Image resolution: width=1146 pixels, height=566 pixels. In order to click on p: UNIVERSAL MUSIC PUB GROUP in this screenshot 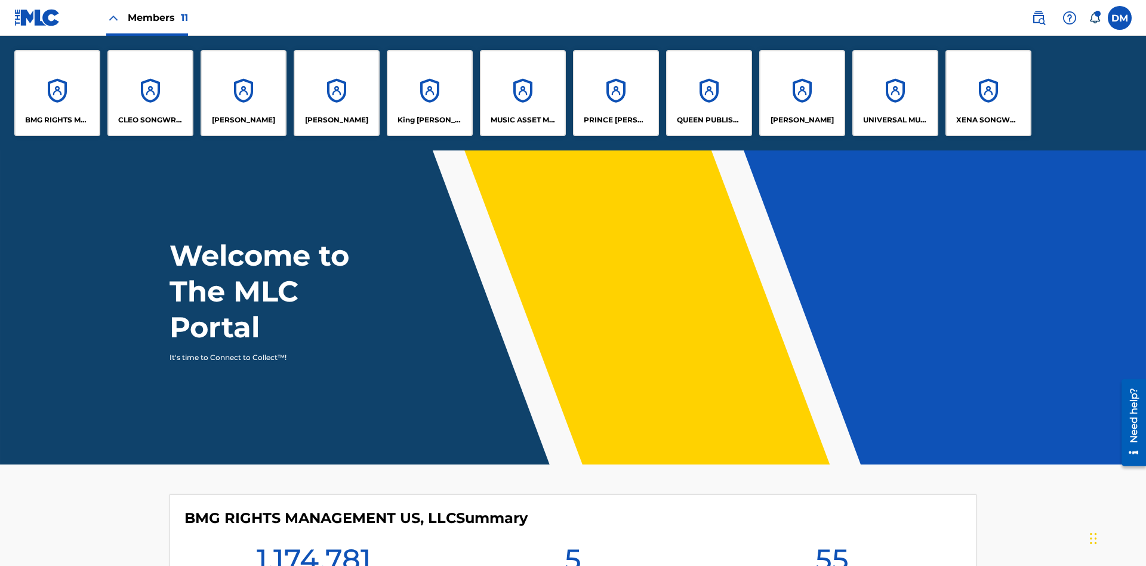, I will do `click(895, 120)`.